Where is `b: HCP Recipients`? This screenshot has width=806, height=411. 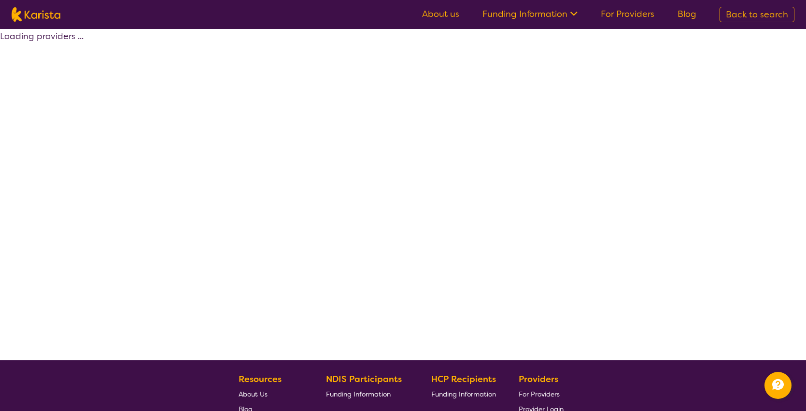 b: HCP Recipients is located at coordinates (464, 379).